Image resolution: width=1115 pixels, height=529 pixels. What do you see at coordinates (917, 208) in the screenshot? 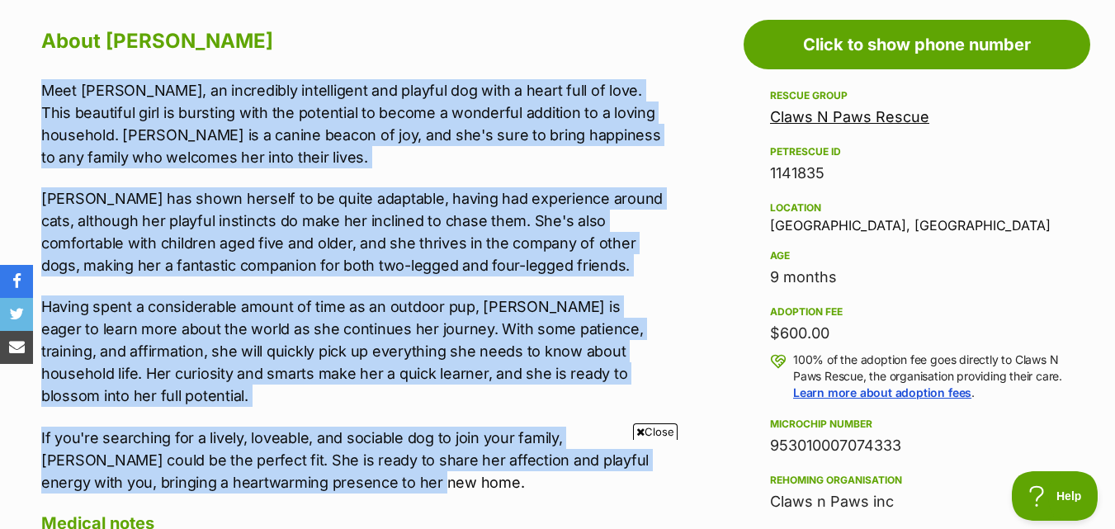
I see `div: Location` at bounding box center [917, 208].